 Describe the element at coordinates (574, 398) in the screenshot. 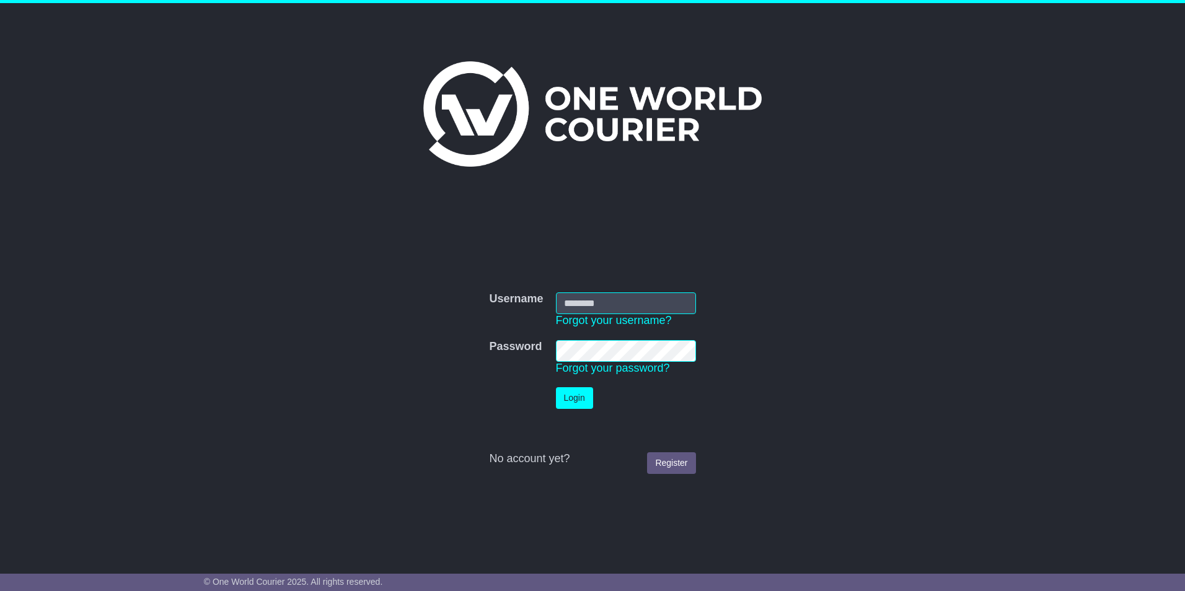

I see `button: Login` at that location.